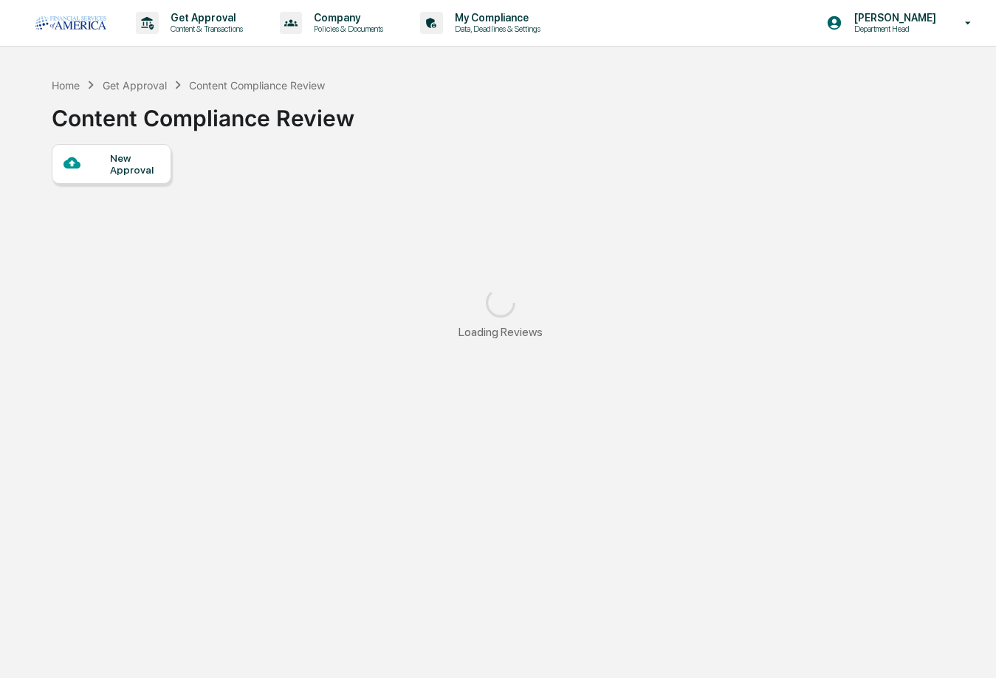  I want to click on p: My Compliance, so click(495, 18).